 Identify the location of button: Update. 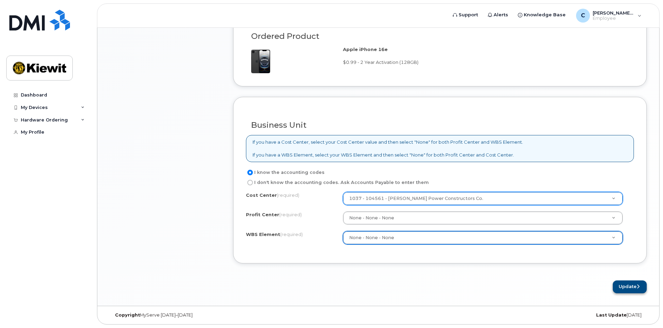
(630, 286).